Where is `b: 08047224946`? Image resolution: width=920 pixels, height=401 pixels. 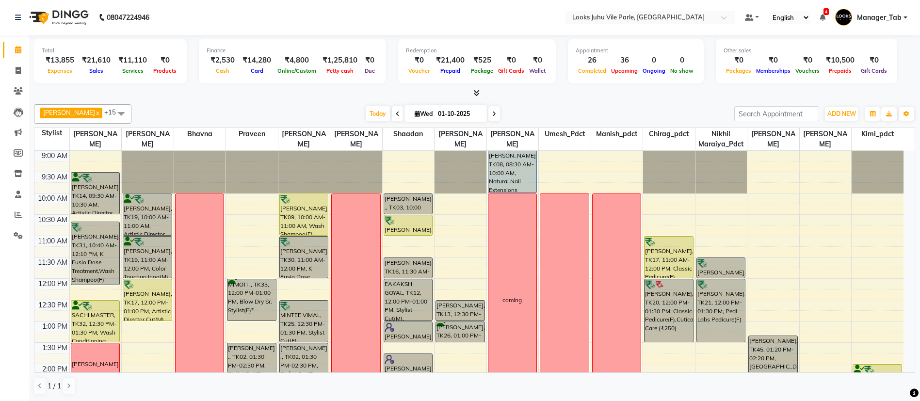
b: 08047224946 is located at coordinates (128, 17).